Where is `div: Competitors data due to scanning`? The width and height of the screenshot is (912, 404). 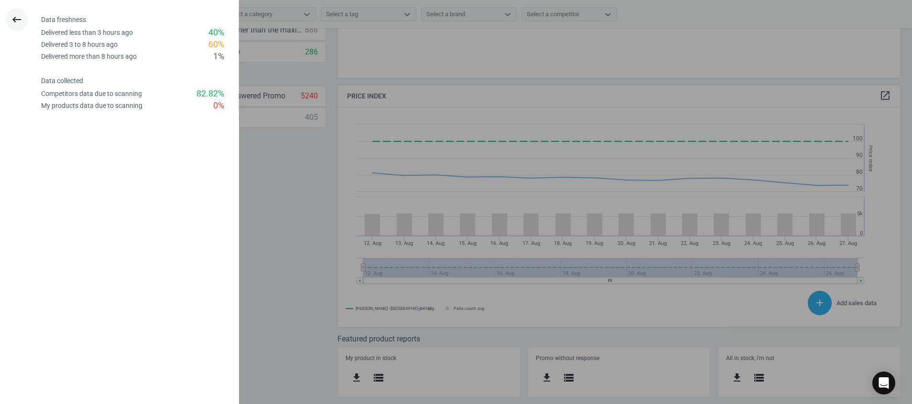 div: Competitors data due to scanning is located at coordinates (91, 94).